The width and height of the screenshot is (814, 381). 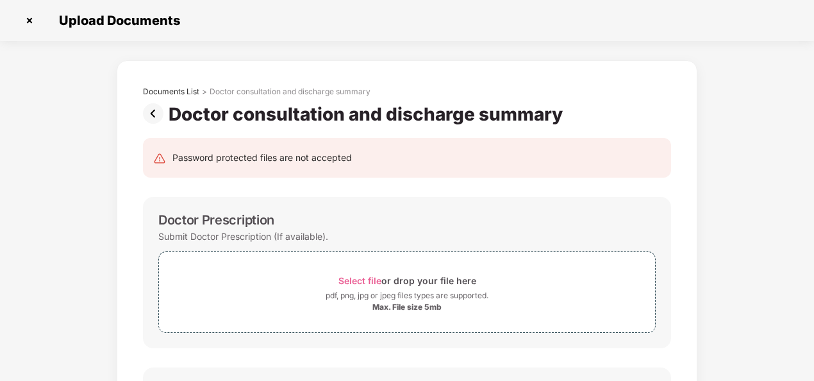 I want to click on span: Select file, so click(x=359, y=280).